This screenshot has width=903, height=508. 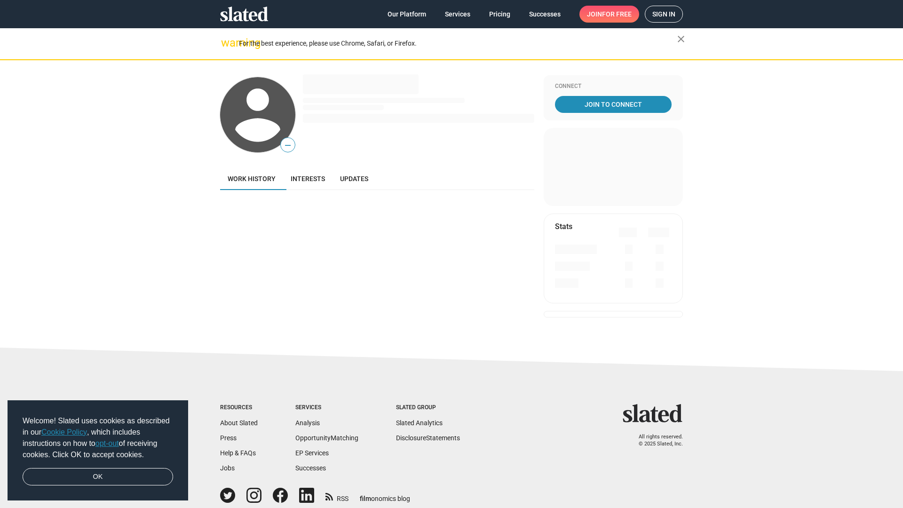 What do you see at coordinates (458, 43) in the screenshot?
I see `div: For the best experience, please use Chrome, Safari, or Firefox.` at bounding box center [458, 43].